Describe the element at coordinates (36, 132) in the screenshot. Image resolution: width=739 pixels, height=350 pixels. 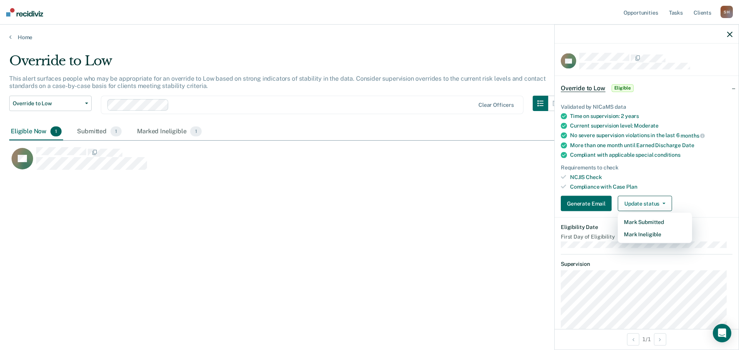
I see `div: Eligible Now` at that location.